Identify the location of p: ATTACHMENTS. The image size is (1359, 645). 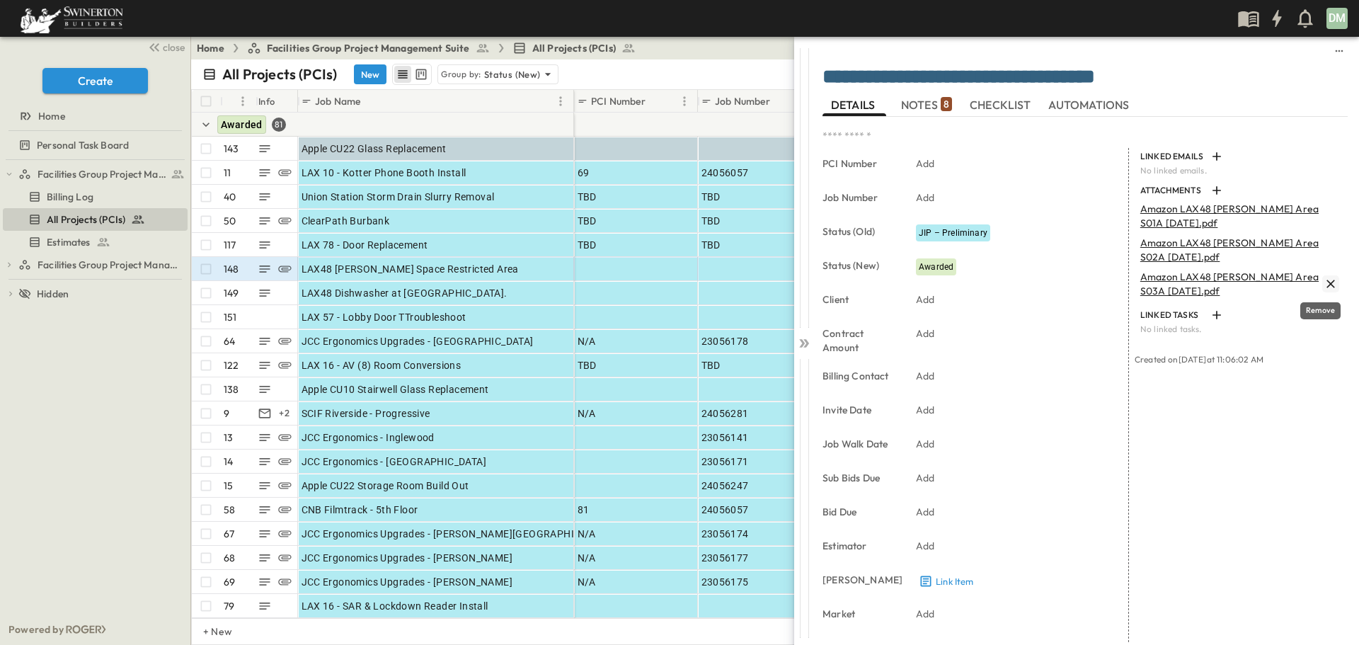
(1173, 190).